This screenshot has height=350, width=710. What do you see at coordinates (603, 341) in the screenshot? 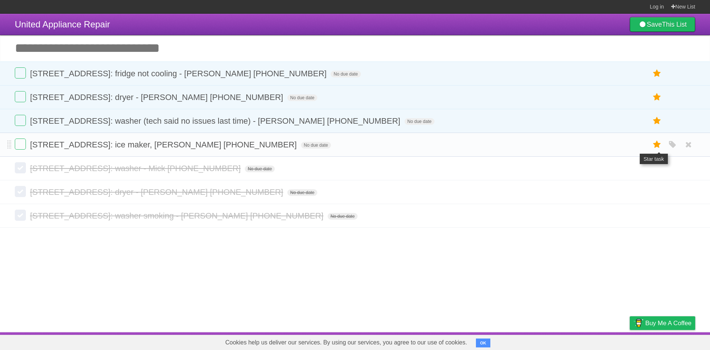
I see `a: Terms` at bounding box center [603, 341].